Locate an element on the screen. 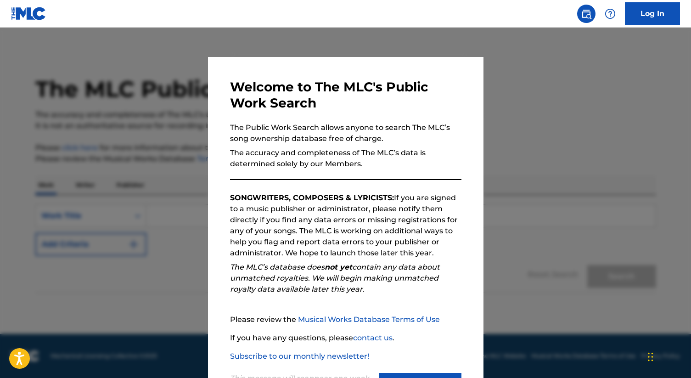 The image size is (691, 378). strong: SONGWRITERS, COMPOSERS & LYRICISTS: is located at coordinates (312, 197).